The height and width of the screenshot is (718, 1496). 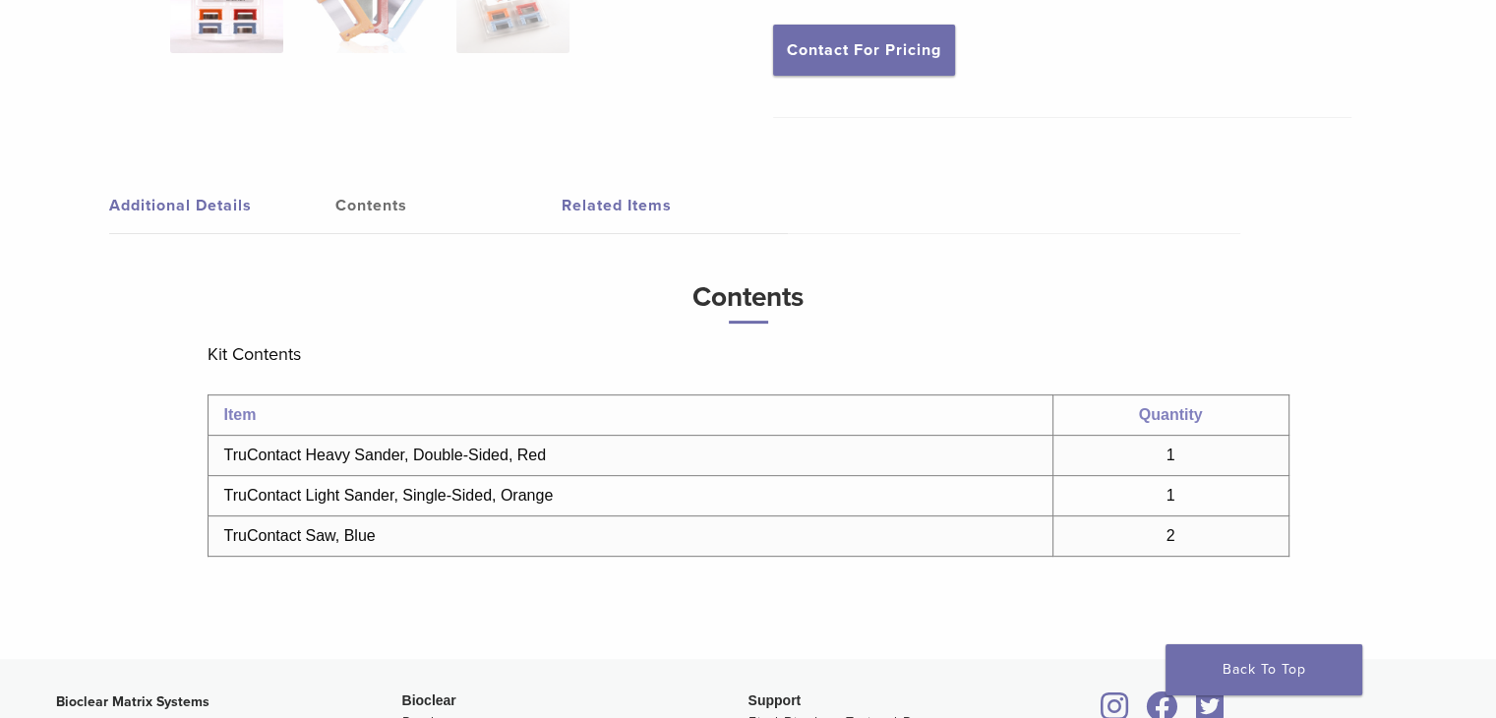 What do you see at coordinates (630, 535) in the screenshot?
I see `td: TruContact Saw, Blue` at bounding box center [630, 535].